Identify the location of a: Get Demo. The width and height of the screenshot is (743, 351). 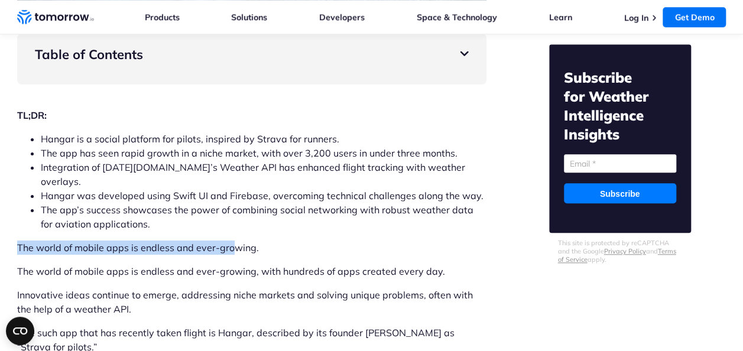
(694, 17).